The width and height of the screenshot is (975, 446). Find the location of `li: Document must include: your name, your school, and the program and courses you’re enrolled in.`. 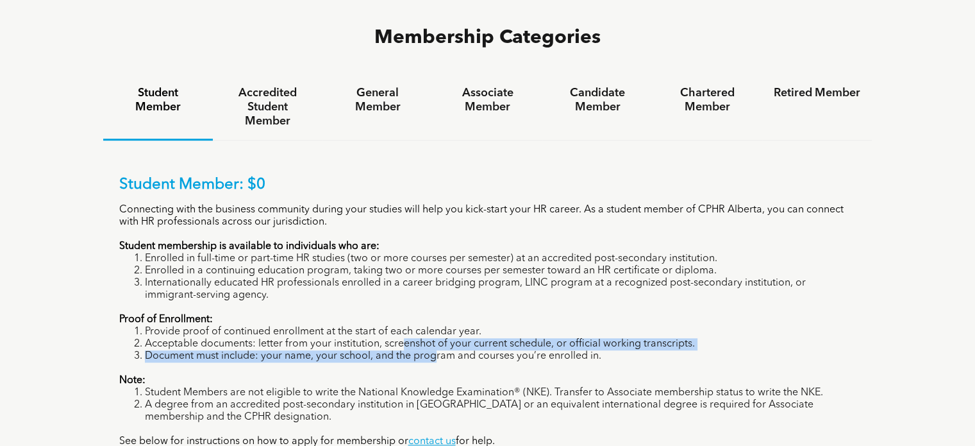

li: Document must include: your name, your school, and the program and courses you’re enrolled in. is located at coordinates (501, 356).